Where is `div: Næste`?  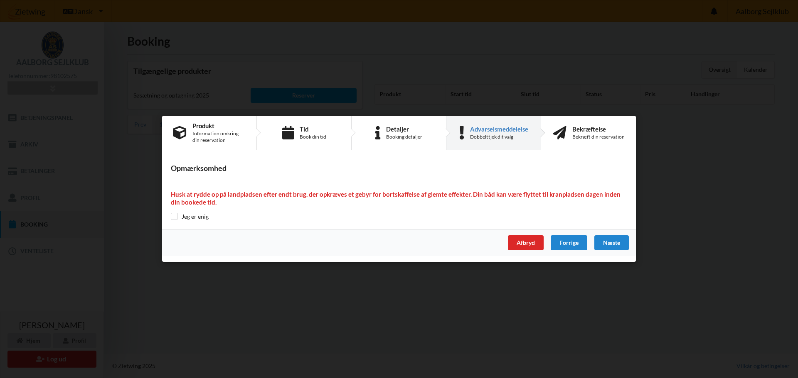
div: Næste is located at coordinates (611, 243).